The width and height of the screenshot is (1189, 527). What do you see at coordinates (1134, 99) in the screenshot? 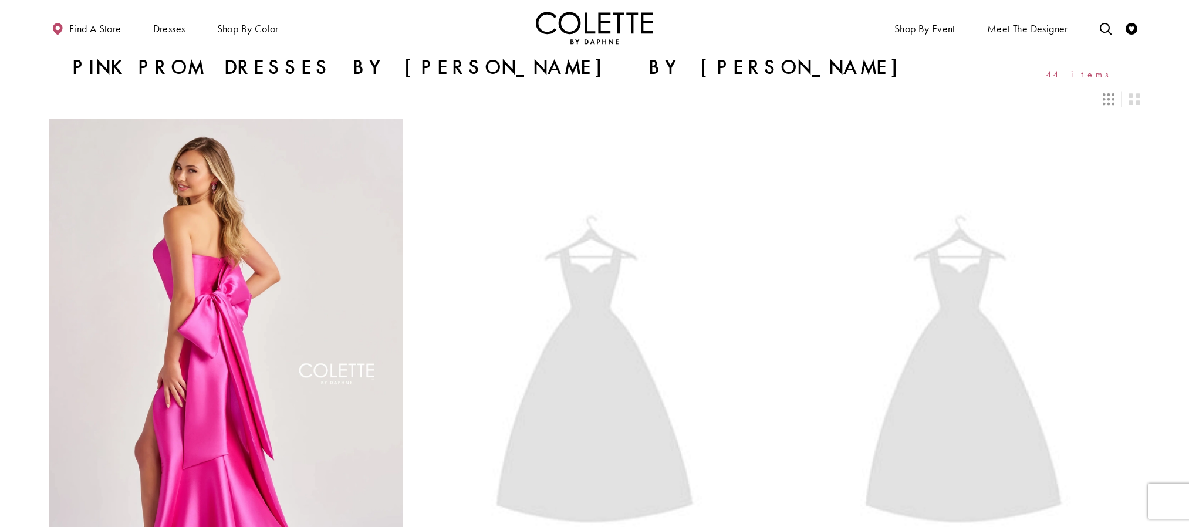
I see `span: Switch layout to 2 columns` at bounding box center [1134, 99].